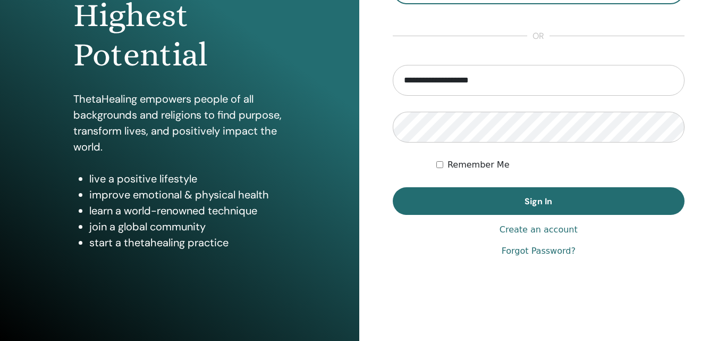  What do you see at coordinates (538, 201) in the screenshot?
I see `span: Sign In` at bounding box center [538, 201].